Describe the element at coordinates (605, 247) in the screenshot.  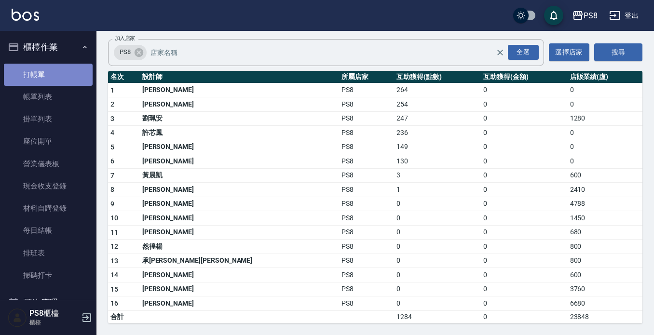
I see `td: 800` at that location.